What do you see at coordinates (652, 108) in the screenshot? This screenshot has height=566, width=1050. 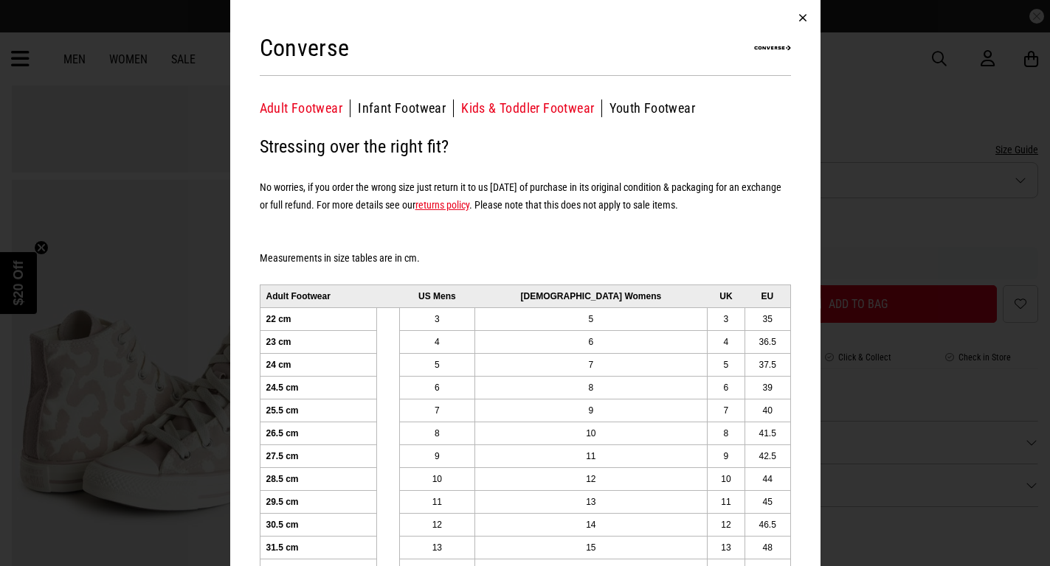 I see `button: Youth Footwear` at bounding box center [652, 108].